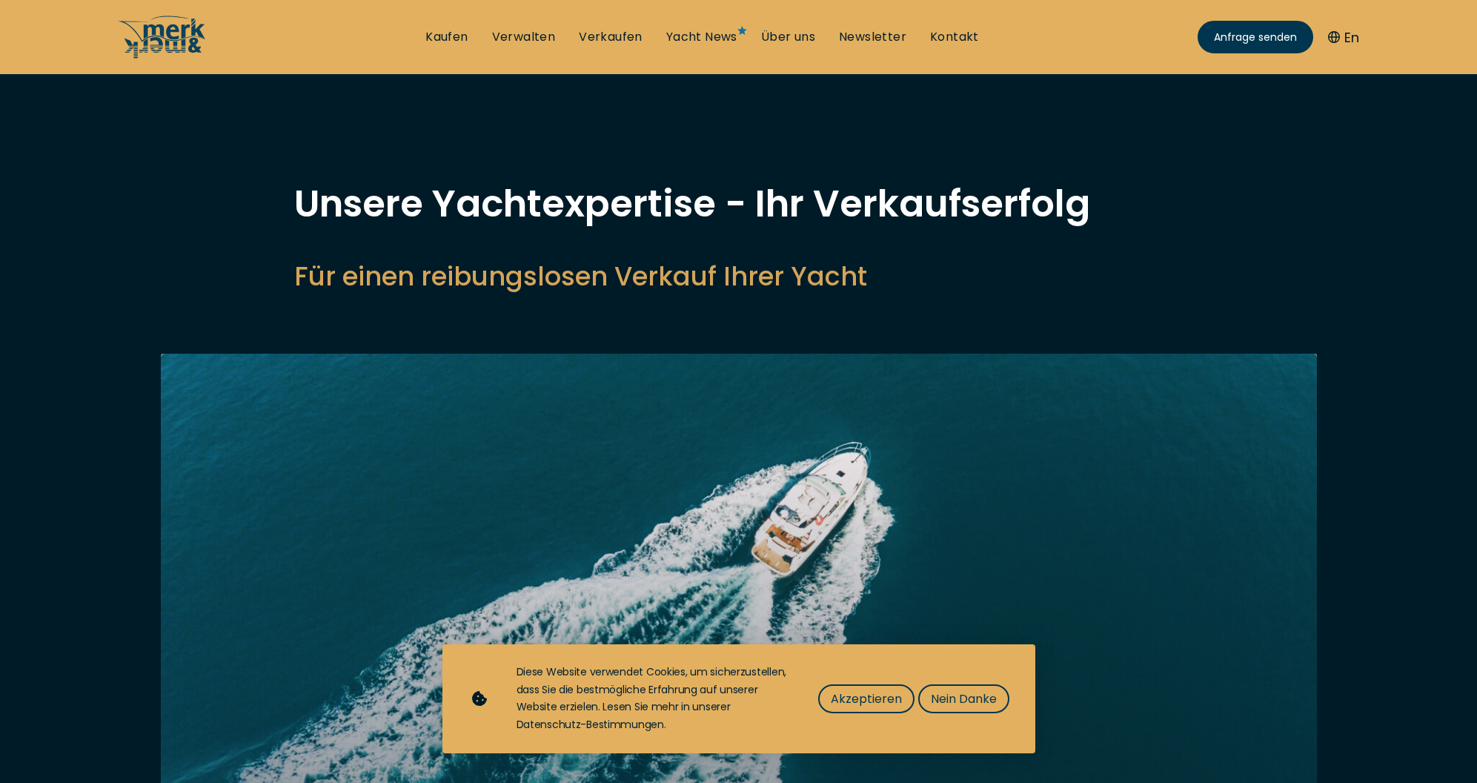 This screenshot has height=783, width=1477. I want to click on button: Akzeptieren, so click(866, 698).